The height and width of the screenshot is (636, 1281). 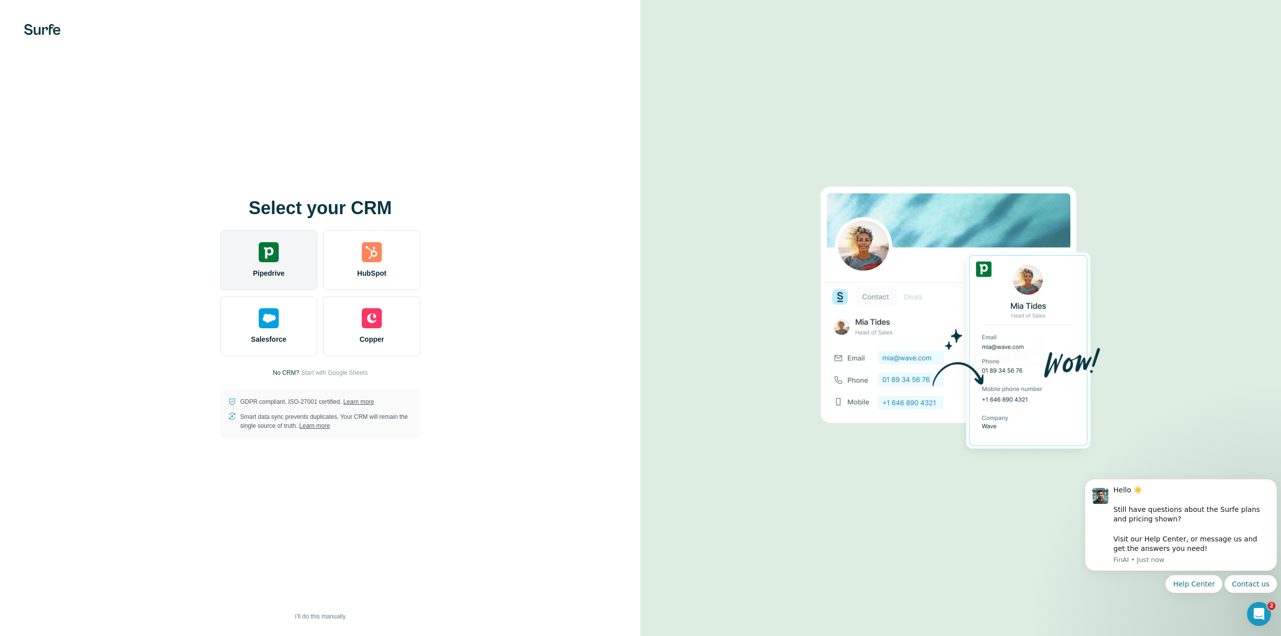 What do you see at coordinates (269, 252) in the screenshot?
I see `img: pipedrive's logo` at bounding box center [269, 252].